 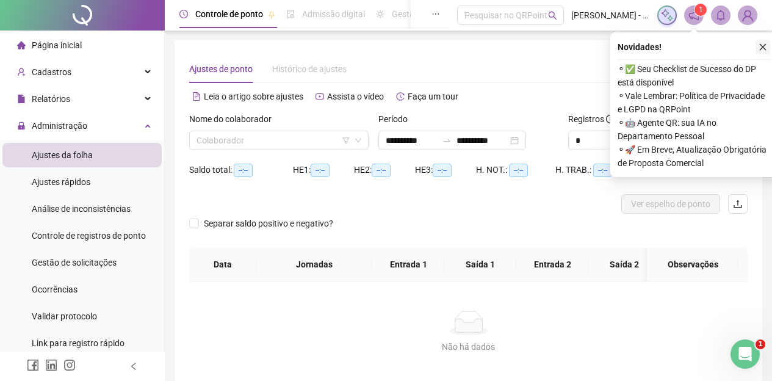 What do you see at coordinates (320, 96) in the screenshot?
I see `span: youtube` at bounding box center [320, 96].